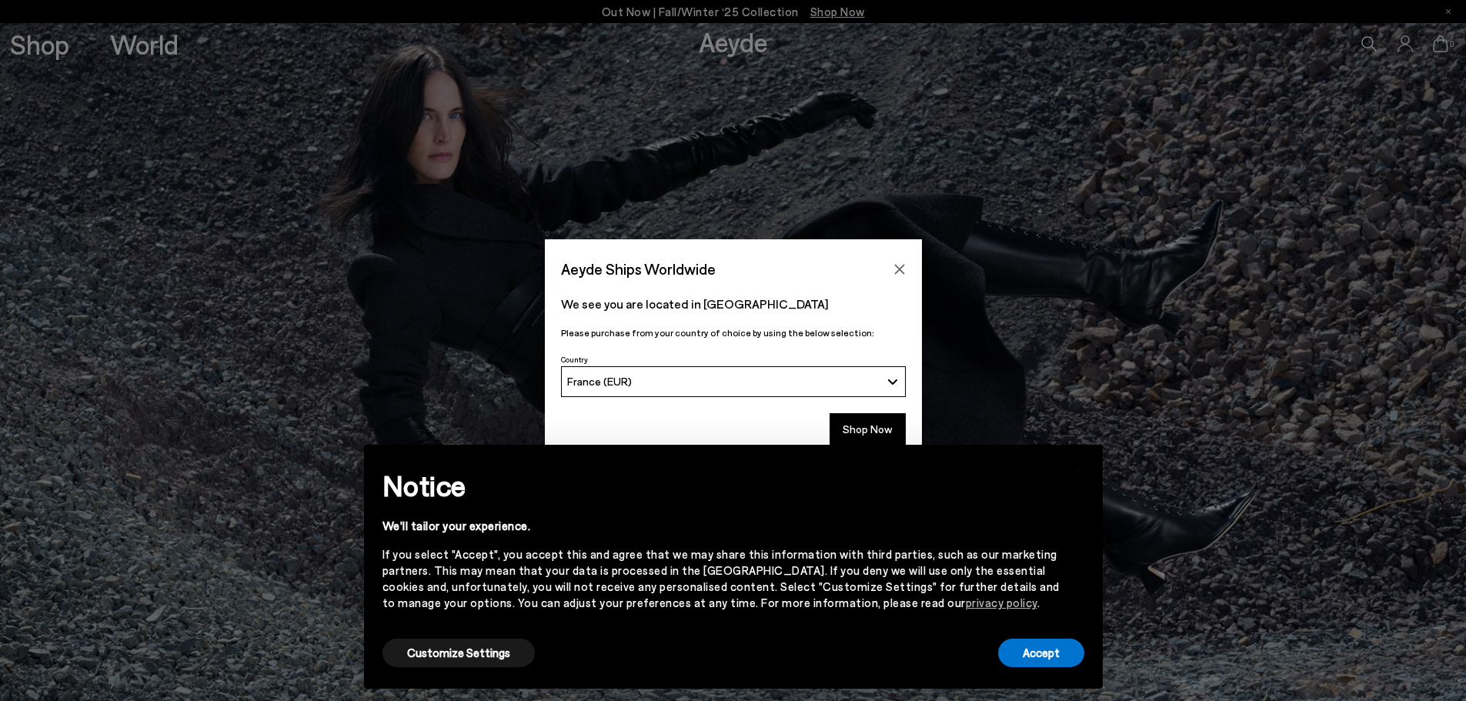  What do you see at coordinates (1078, 468) in the screenshot?
I see `button: Close this notice` at bounding box center [1078, 468].